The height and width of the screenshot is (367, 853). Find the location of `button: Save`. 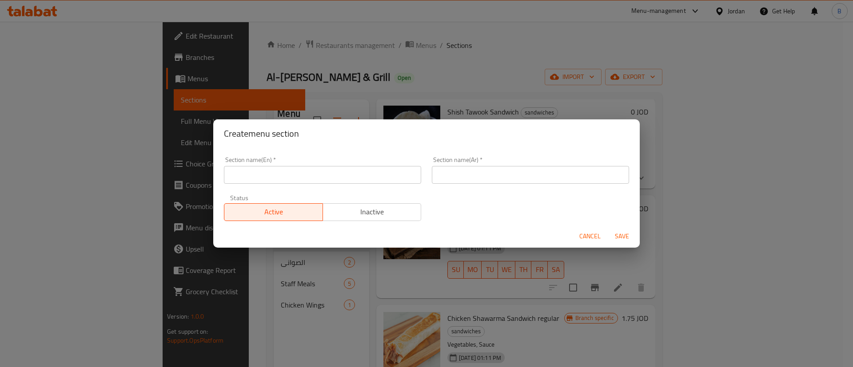

button: Save is located at coordinates (622, 236).